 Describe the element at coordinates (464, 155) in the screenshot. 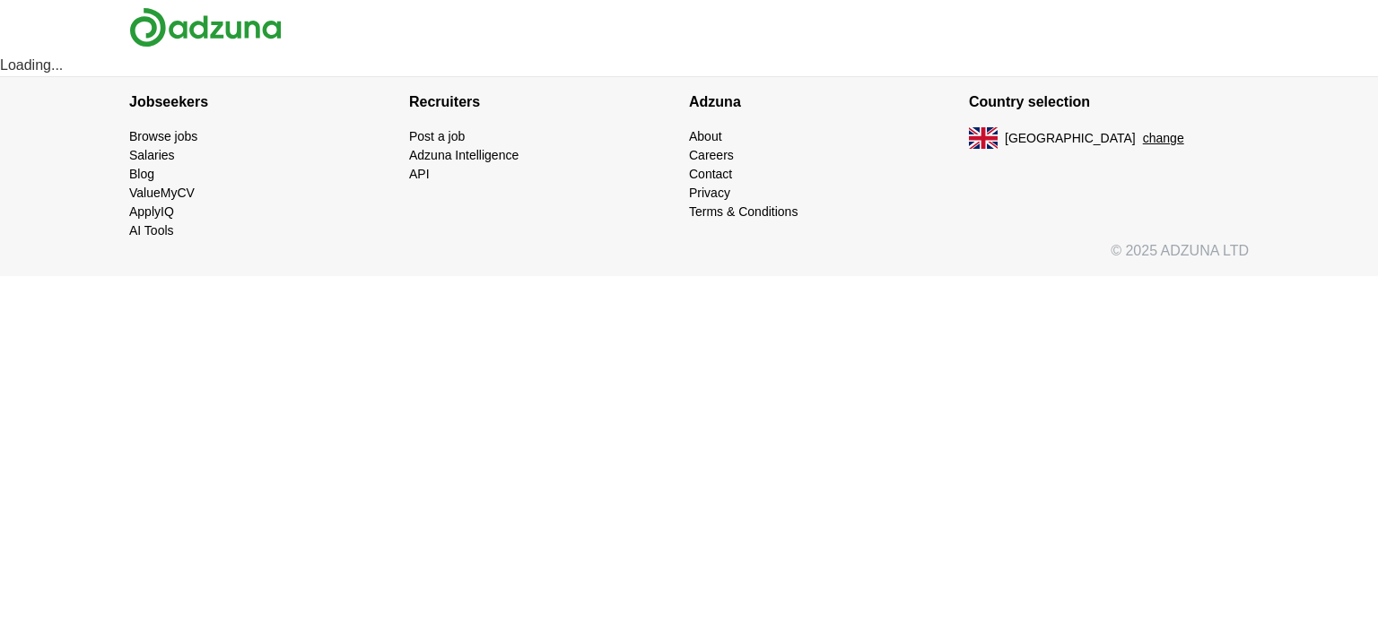

I see `a: Adzuna Intelligence` at that location.